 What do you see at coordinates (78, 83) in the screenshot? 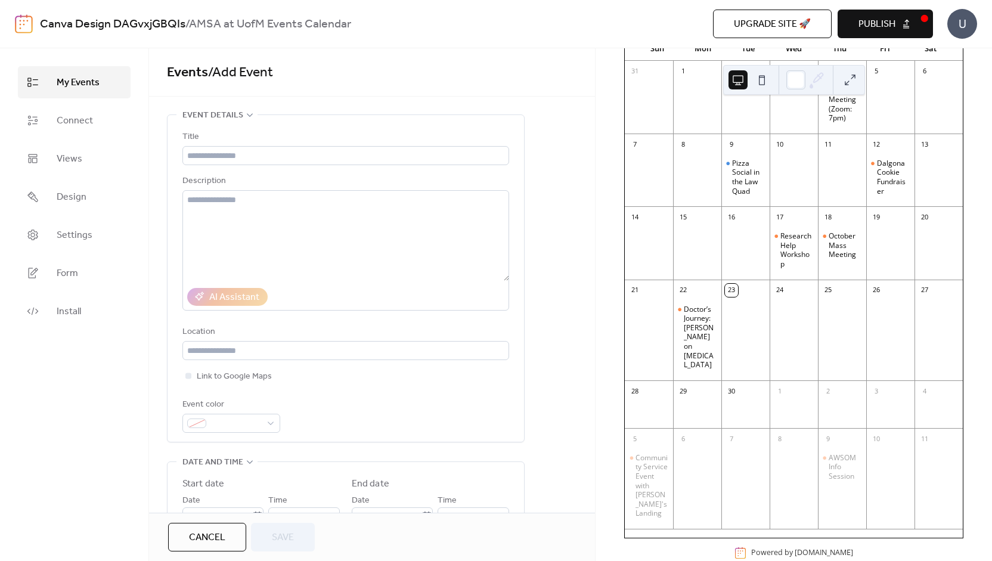
I see `span: My Events` at bounding box center [78, 83].